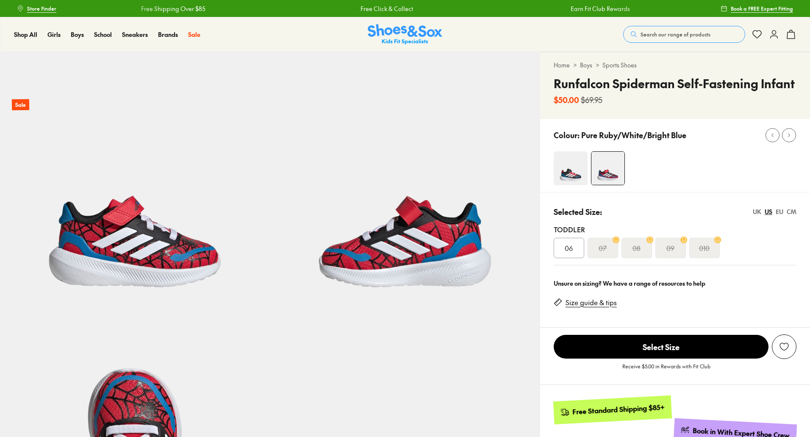 Image resolution: width=810 pixels, height=437 pixels. Describe the element at coordinates (103, 34) in the screenshot. I see `span: School` at that location.